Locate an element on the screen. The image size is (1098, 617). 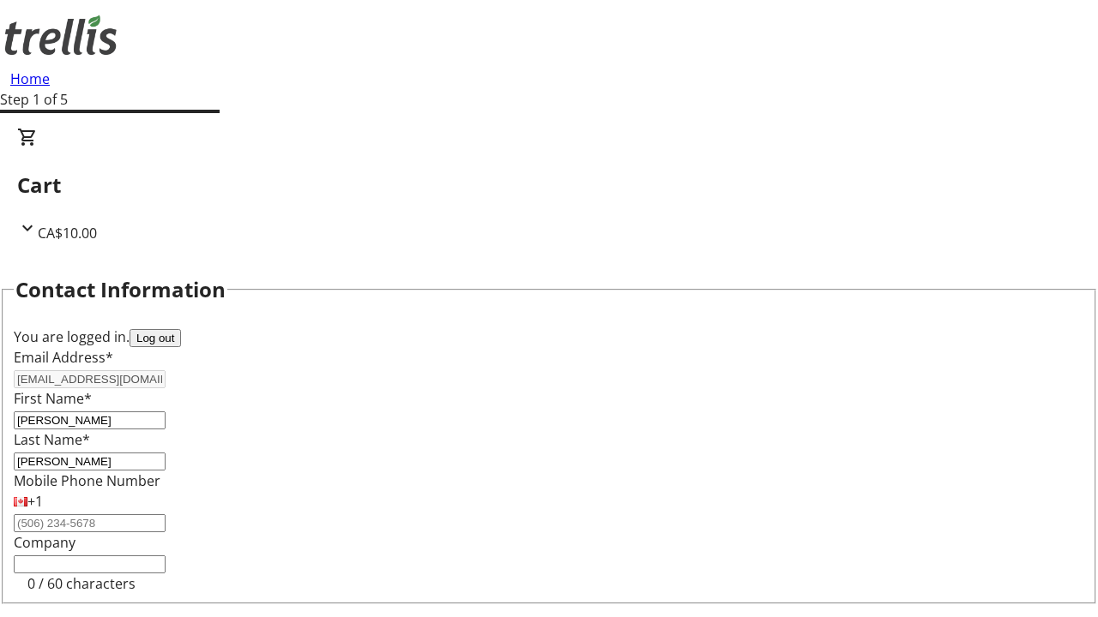
label: First Name* is located at coordinates (52, 399).